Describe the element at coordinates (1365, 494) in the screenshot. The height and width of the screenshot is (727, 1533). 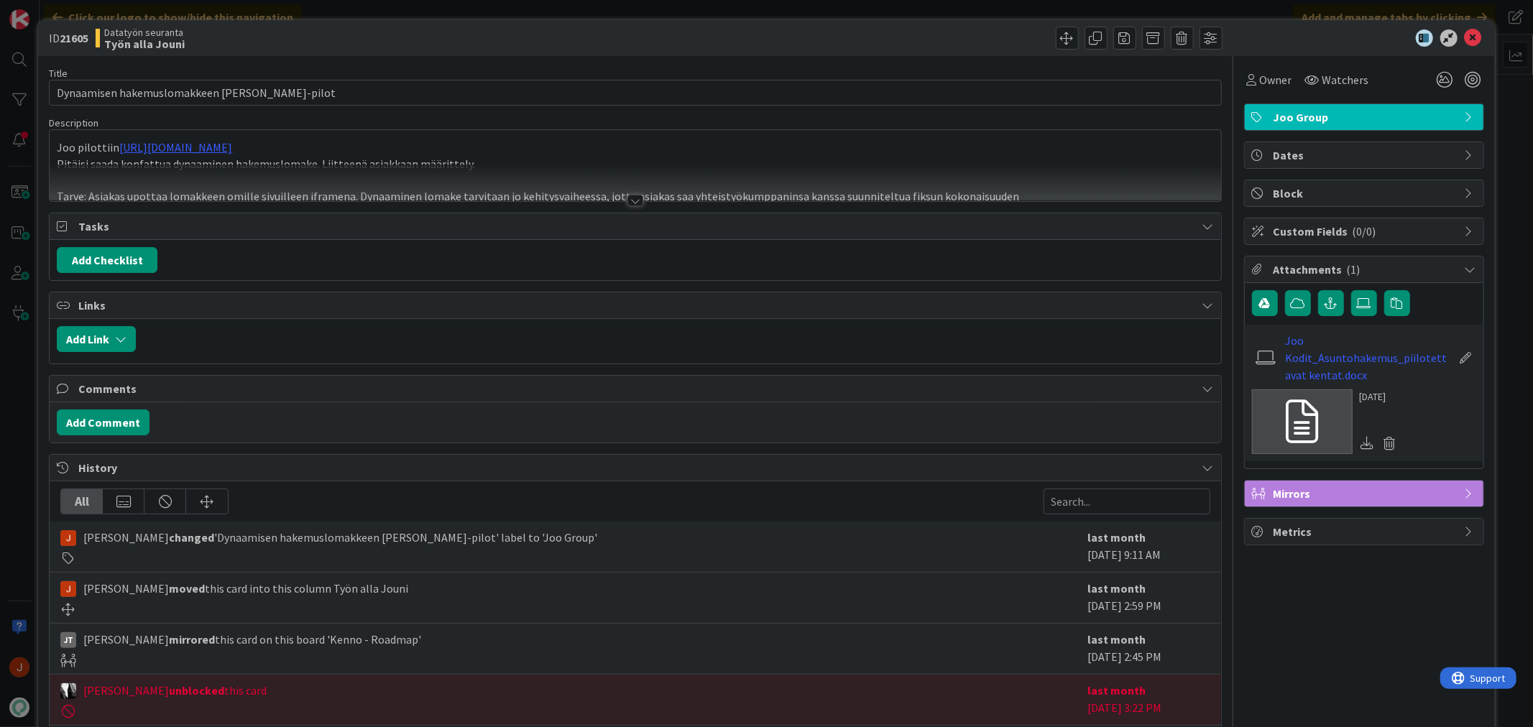
I see `span: Mirrors` at that location.